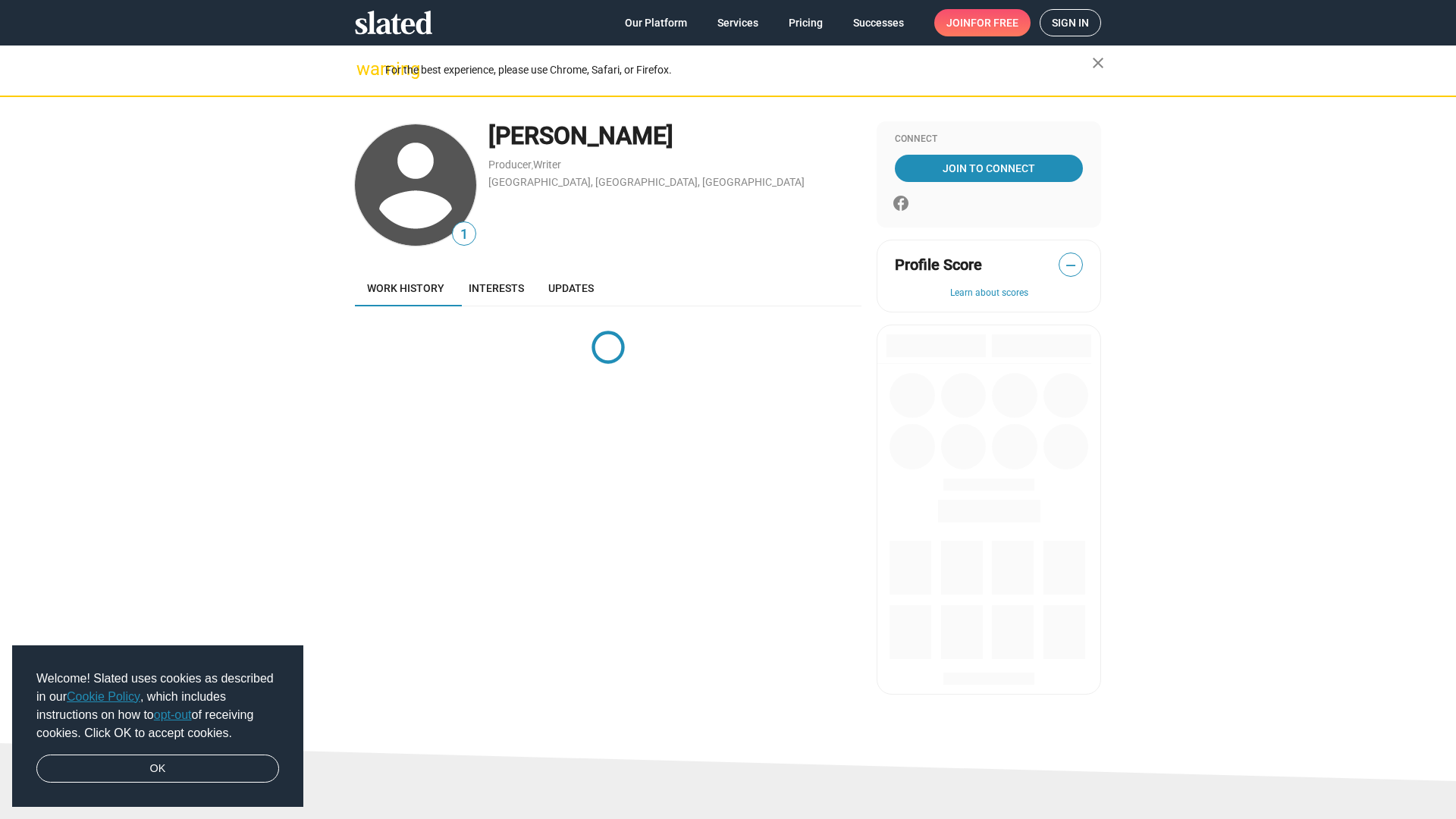  What do you see at coordinates (158, 705) in the screenshot?
I see `span: Welcome! Slated uses cookies as described in our , which includes instructions on how to of recei...` at bounding box center [158, 705].